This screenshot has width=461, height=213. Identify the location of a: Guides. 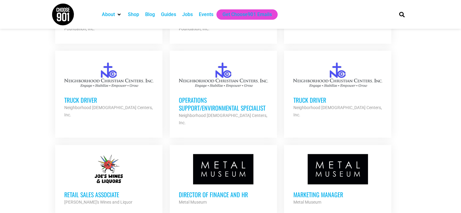
(169, 15).